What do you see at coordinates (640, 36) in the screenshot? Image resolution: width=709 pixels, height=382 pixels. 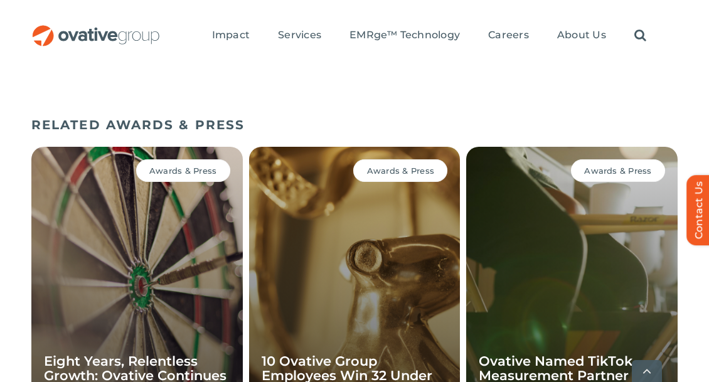 I see `a: Search` at bounding box center [640, 36].